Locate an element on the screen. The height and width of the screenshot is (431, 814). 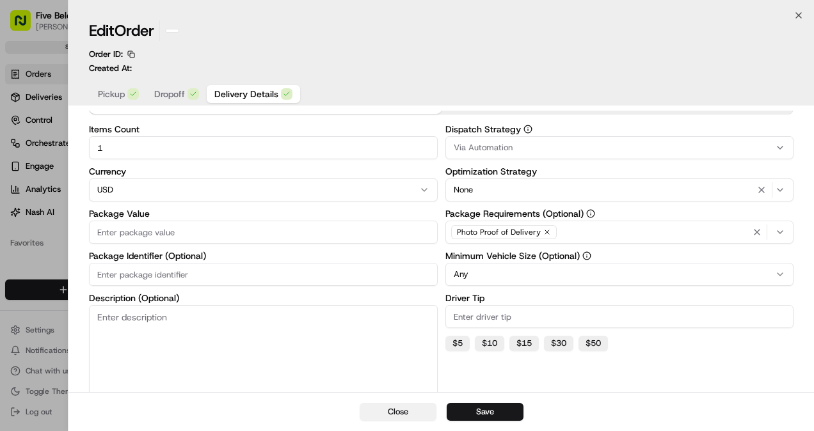
button: $15 is located at coordinates (524, 344).